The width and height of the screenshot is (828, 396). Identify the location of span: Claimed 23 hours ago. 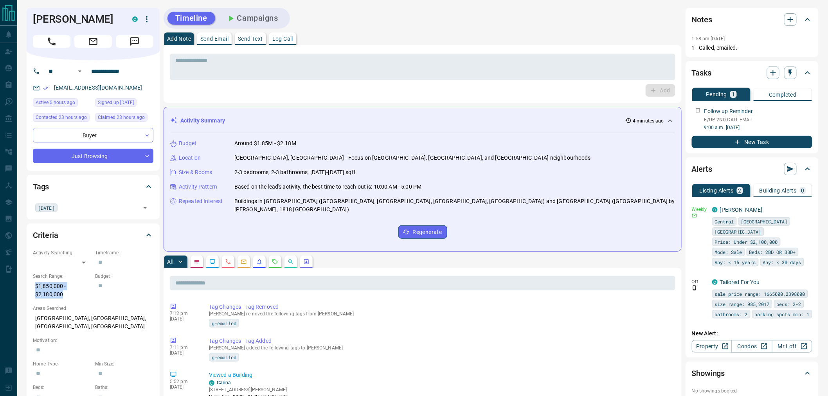
(121, 117).